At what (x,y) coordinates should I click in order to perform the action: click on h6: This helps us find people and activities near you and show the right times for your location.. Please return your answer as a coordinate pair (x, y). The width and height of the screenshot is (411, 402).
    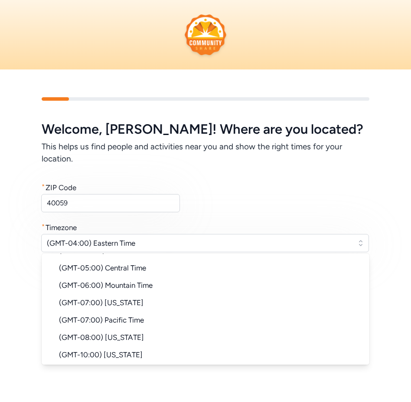
    Looking at the image, I should click on (206, 153).